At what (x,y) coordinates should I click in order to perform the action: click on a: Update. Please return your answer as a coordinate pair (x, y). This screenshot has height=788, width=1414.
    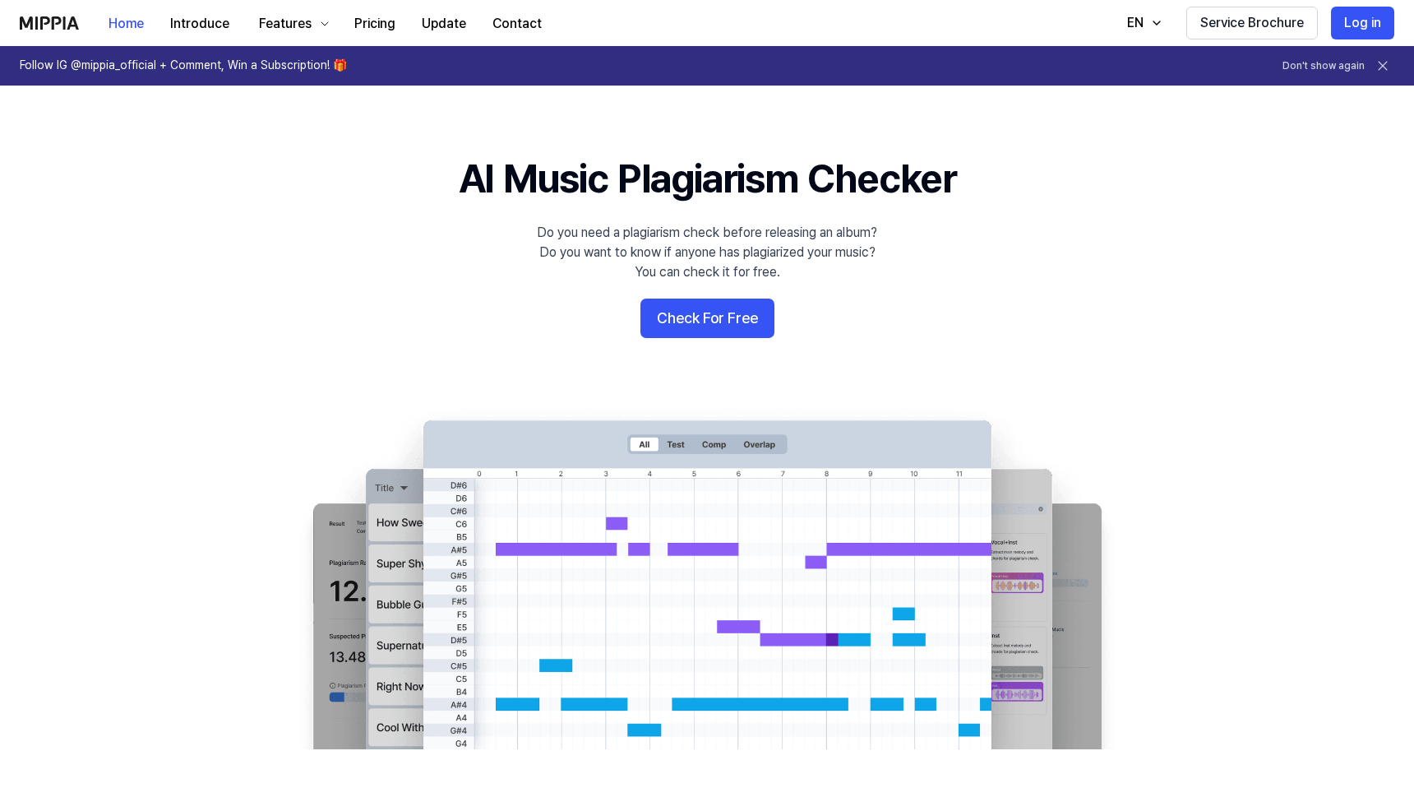
    Looking at the image, I should click on (444, 23).